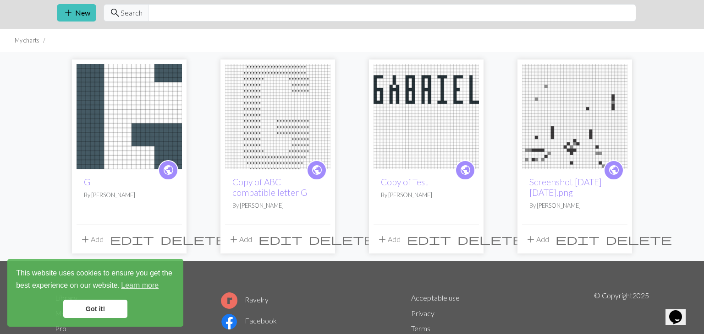  Describe the element at coordinates (249, 321) in the screenshot. I see `a: Facebook` at that location.